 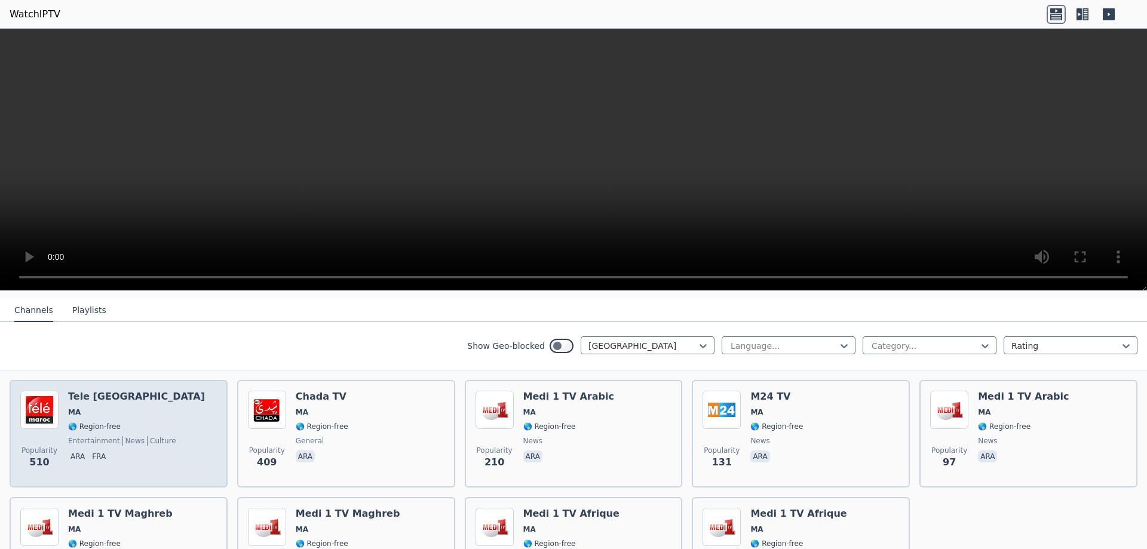 What do you see at coordinates (89, 311) in the screenshot?
I see `button: Playlists` at bounding box center [89, 311].